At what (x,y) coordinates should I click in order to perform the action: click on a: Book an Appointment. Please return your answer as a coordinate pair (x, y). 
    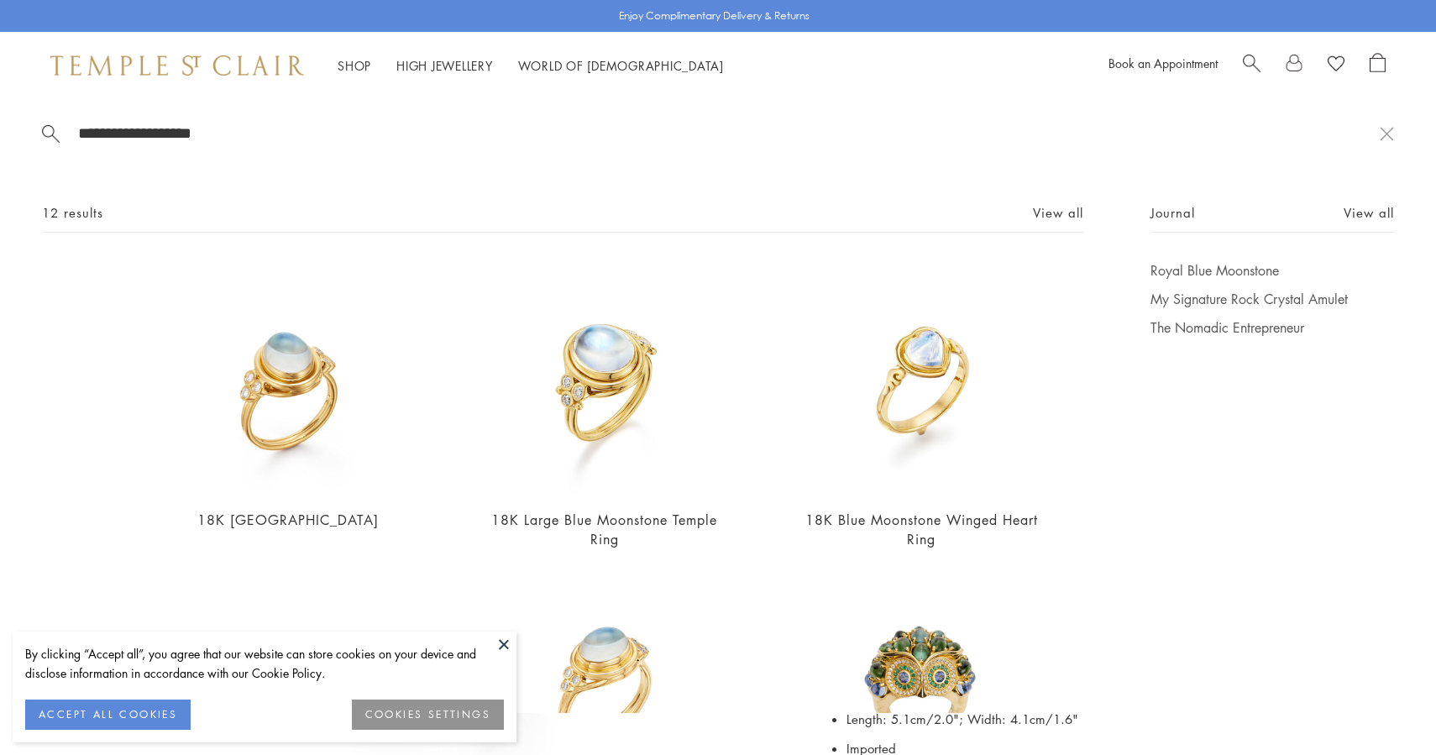
    Looking at the image, I should click on (1163, 63).